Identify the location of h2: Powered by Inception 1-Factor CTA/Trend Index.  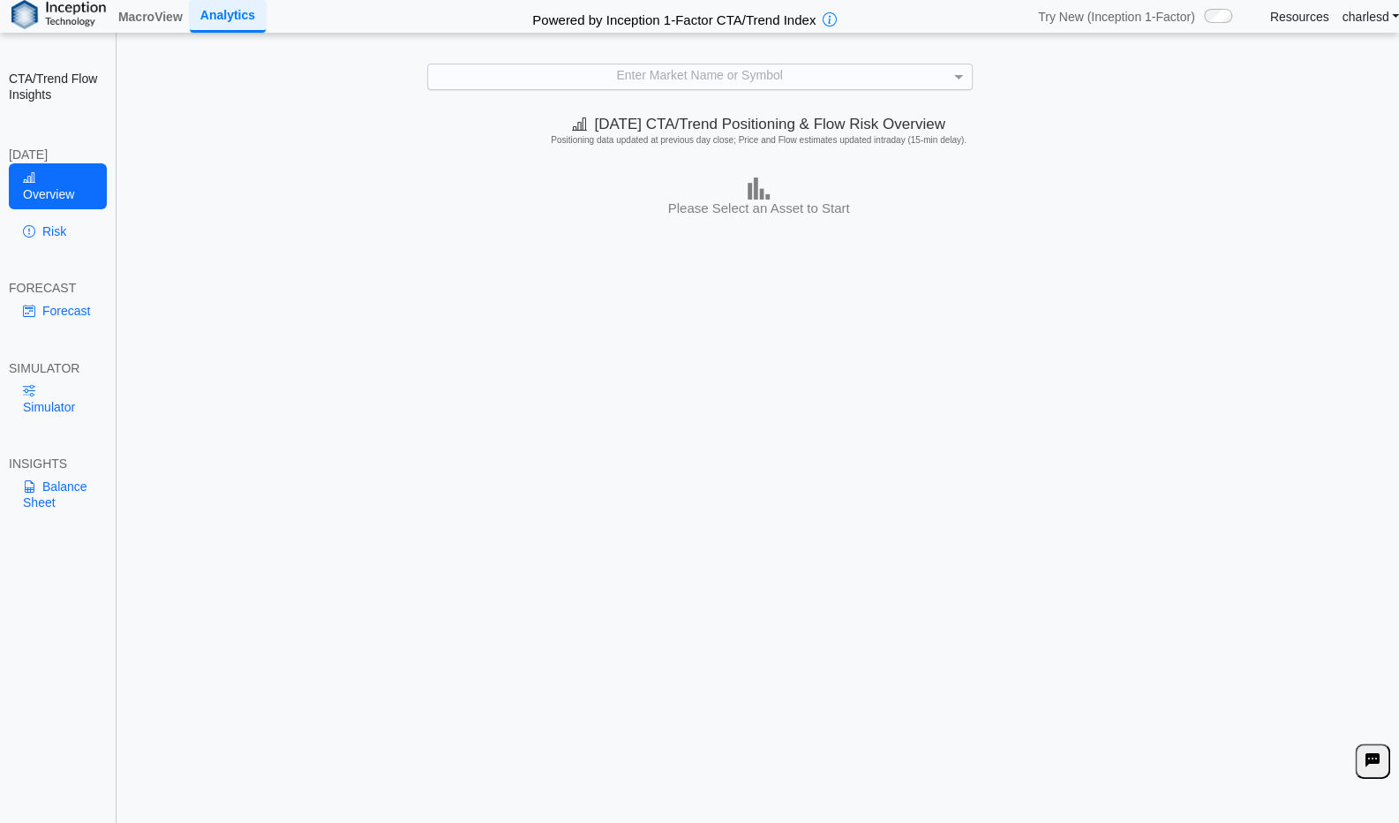
(673, 17).